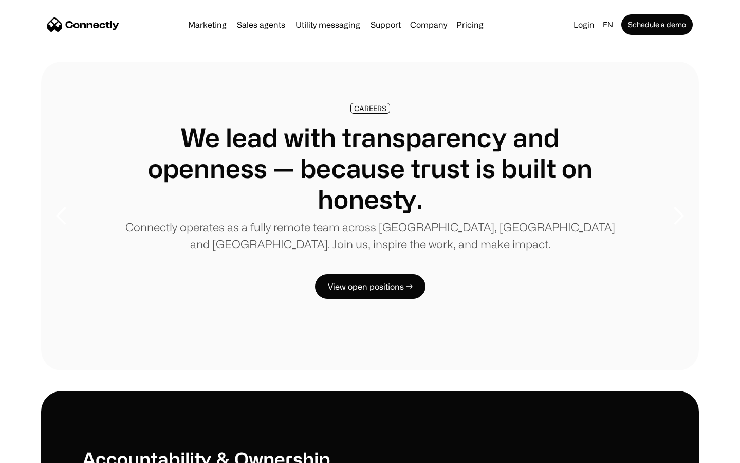 The height and width of the screenshot is (463, 740). What do you see at coordinates (328, 25) in the screenshot?
I see `a: Utility messaging` at bounding box center [328, 25].